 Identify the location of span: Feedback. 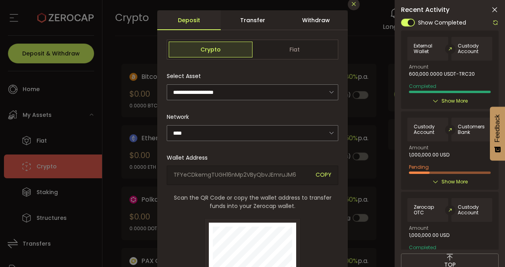
(497, 129).